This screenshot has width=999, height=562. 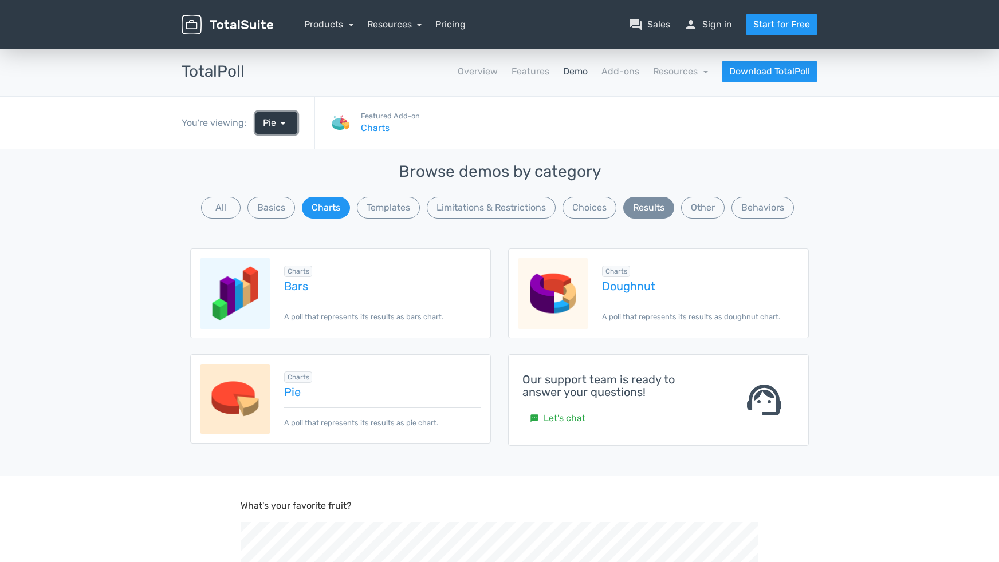 What do you see at coordinates (649, 25) in the screenshot?
I see `a: question_answerSales` at bounding box center [649, 25].